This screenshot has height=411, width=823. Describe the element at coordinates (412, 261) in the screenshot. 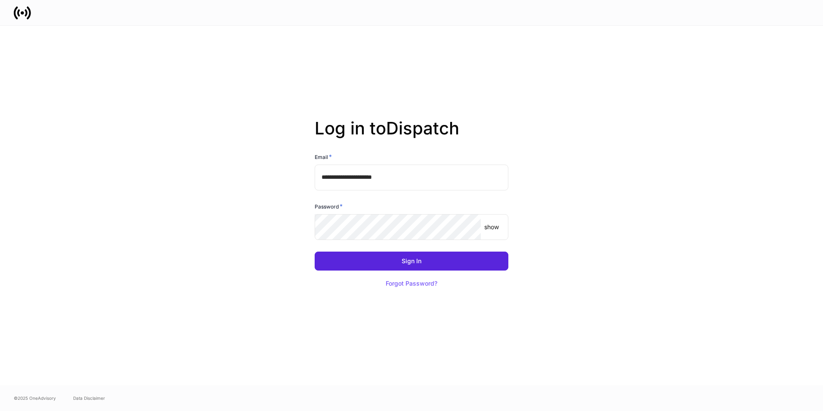

I see `div: Sign In` at that location.